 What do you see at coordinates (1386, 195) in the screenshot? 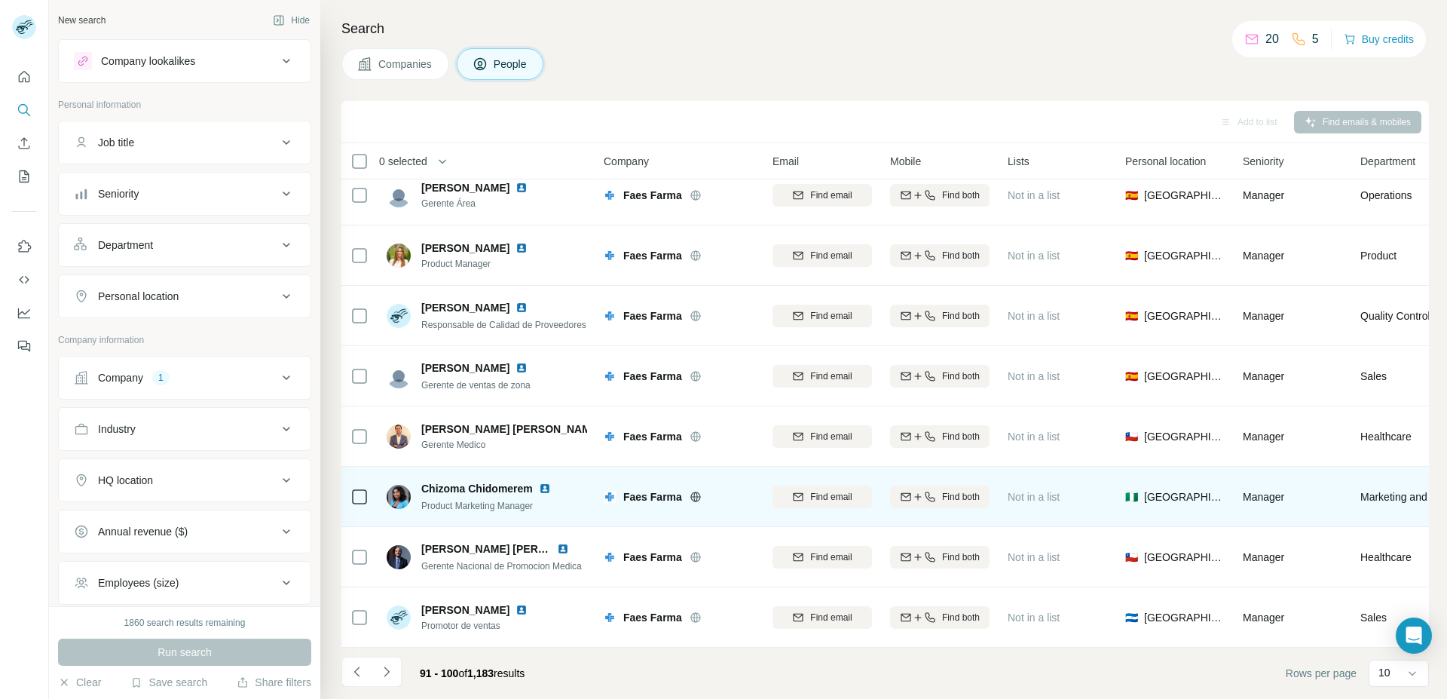
I see `span: Operations` at bounding box center [1386, 195].